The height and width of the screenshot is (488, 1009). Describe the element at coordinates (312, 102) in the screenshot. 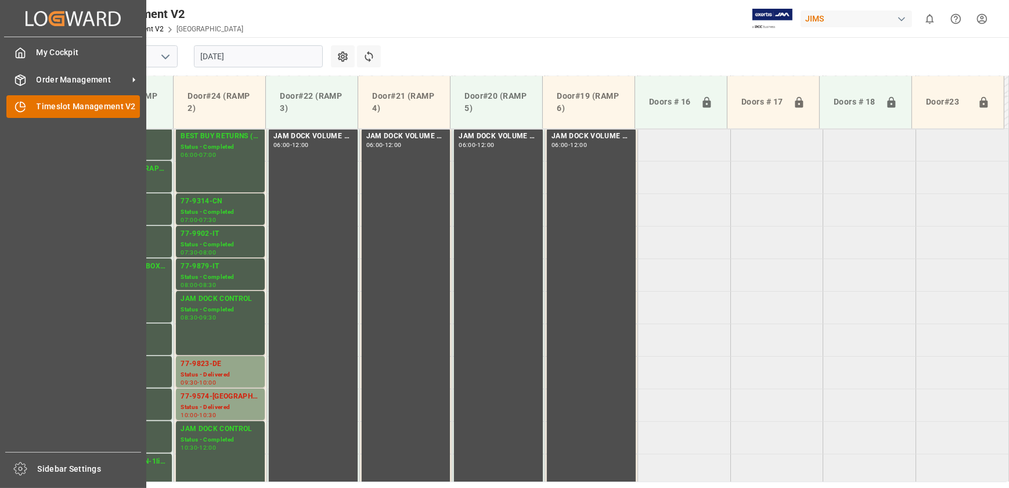

I see `div: Door#22 (RAMP 3)` at that location.